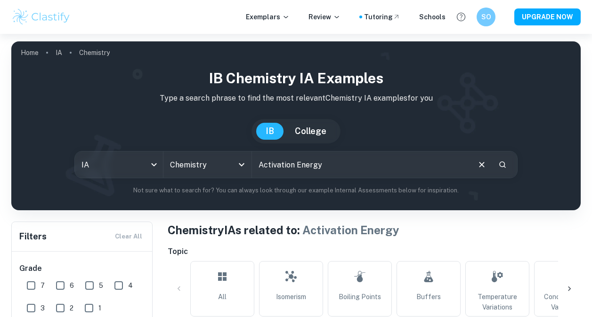 Image resolution: width=592 pixels, height=317 pixels. Describe the element at coordinates (361, 165) in the screenshot. I see `input: E.g. enthalpy of combustion, Winkler method, phosphate and temperature...` at that location.